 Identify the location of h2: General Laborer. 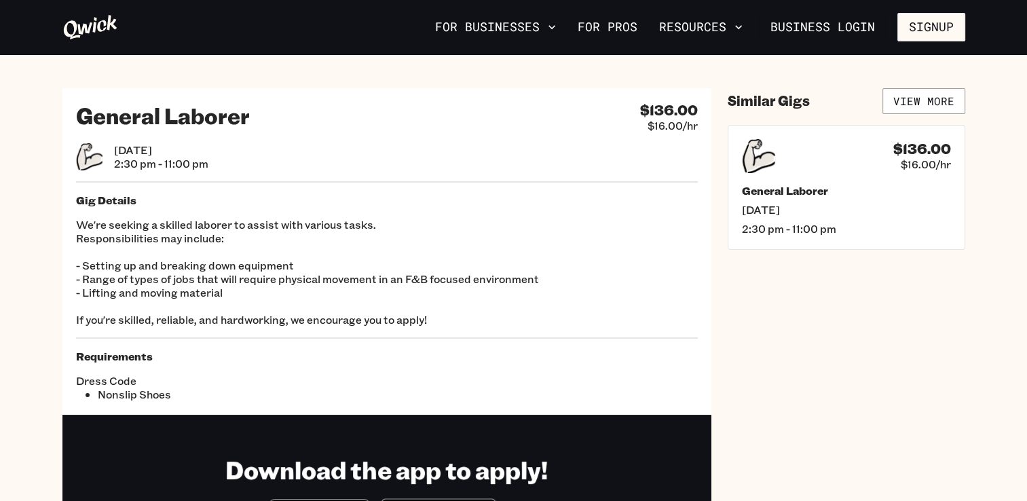
(163, 115).